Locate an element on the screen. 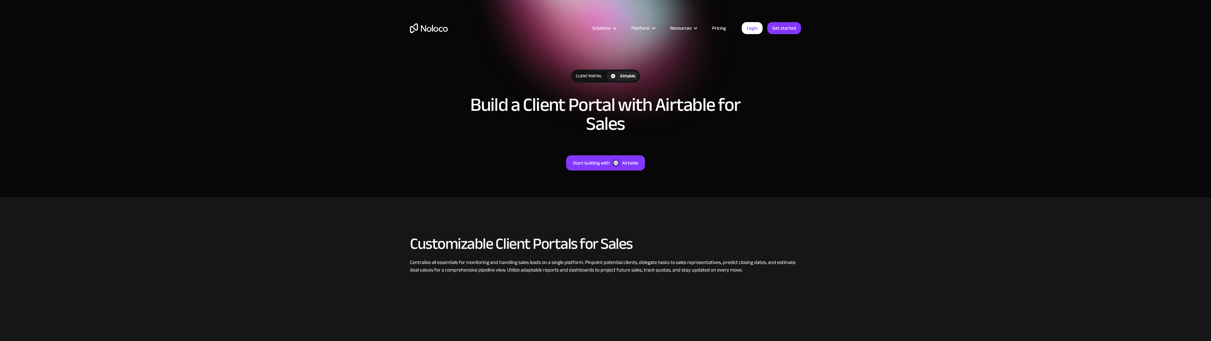  a: Get started is located at coordinates (784, 28).